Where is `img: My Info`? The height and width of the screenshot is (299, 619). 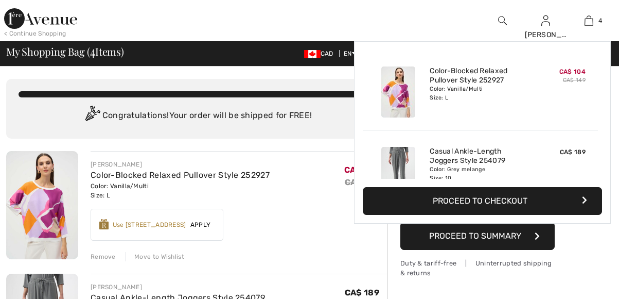 img: My Info is located at coordinates (546, 21).